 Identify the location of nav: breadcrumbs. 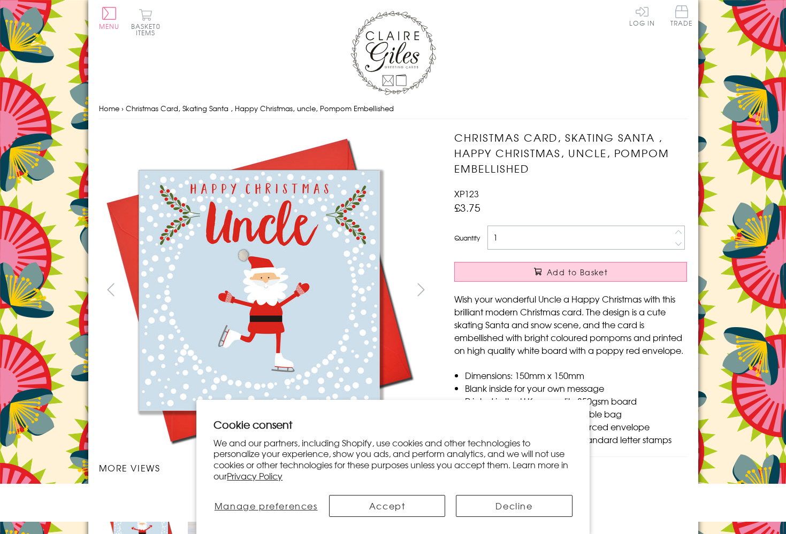
(393, 109).